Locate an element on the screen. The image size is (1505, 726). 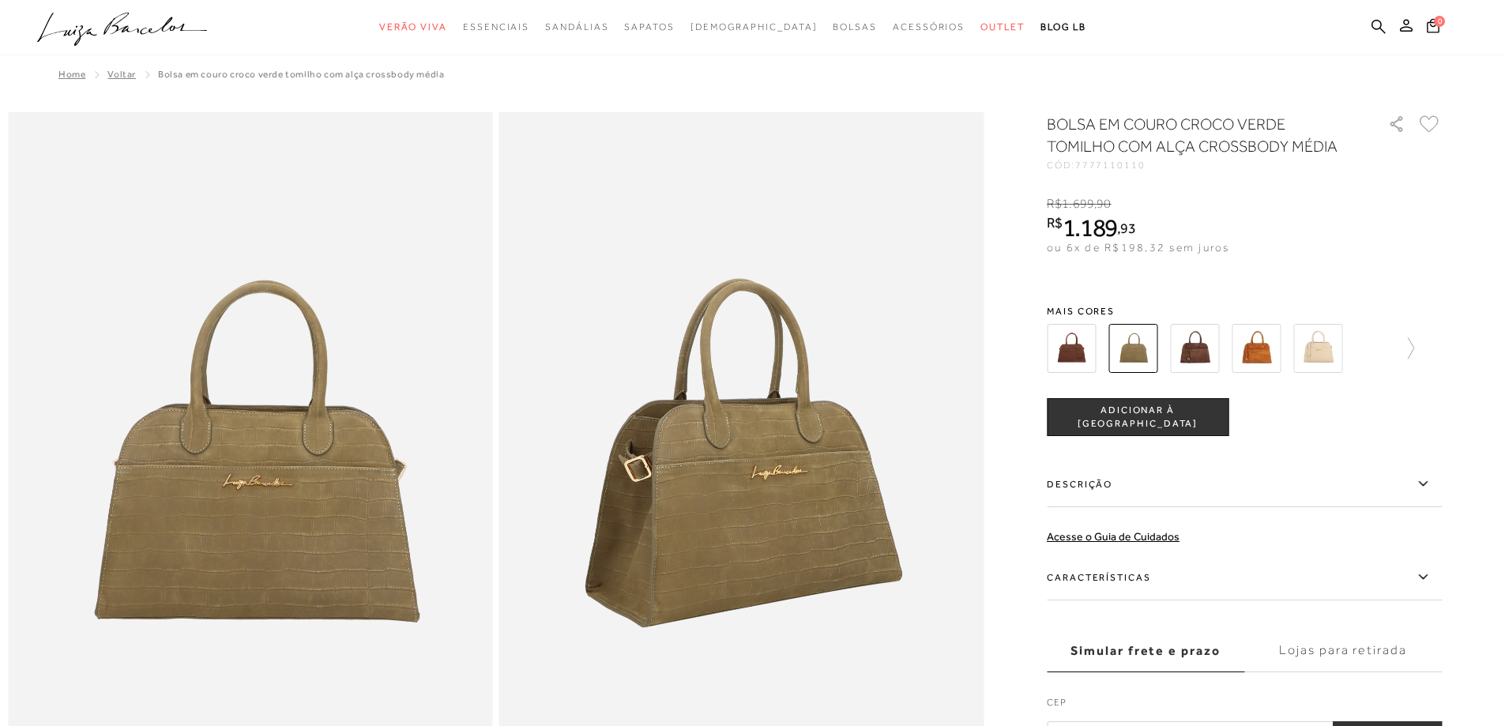
img: BOLSA MÉDIA EM COURO BEGE NATA COM BOLSO FRONTAL E FIVELAS is located at coordinates (1318, 348).